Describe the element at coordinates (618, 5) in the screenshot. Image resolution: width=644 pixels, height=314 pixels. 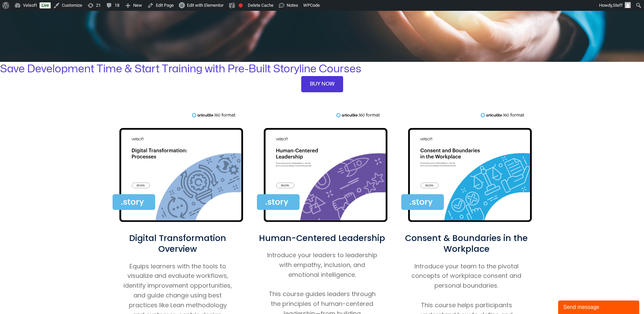
I see `span: Steff` at that location.